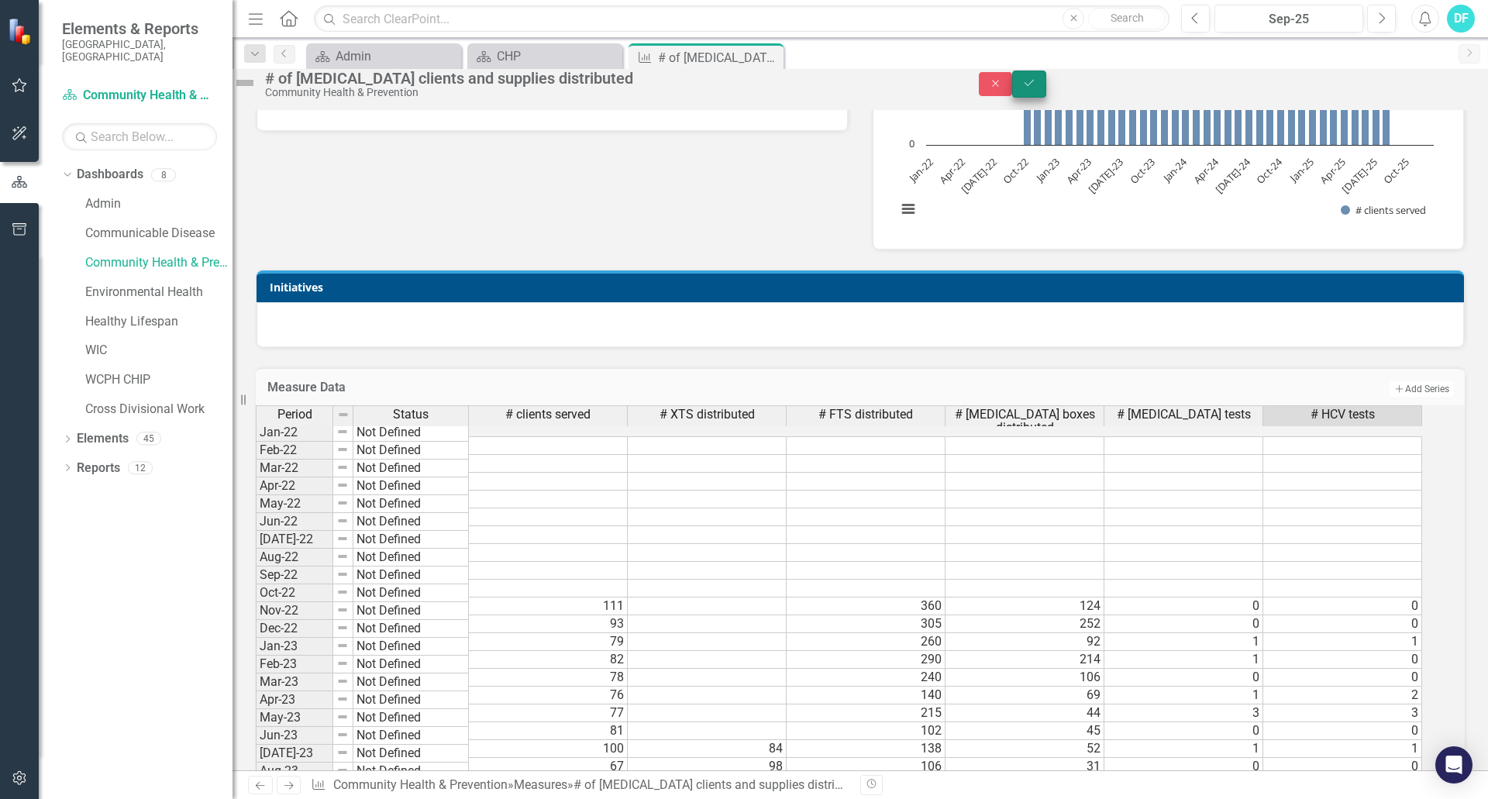 Image resolution: width=1488 pixels, height=799 pixels. I want to click on td: Mar-22, so click(294, 468).